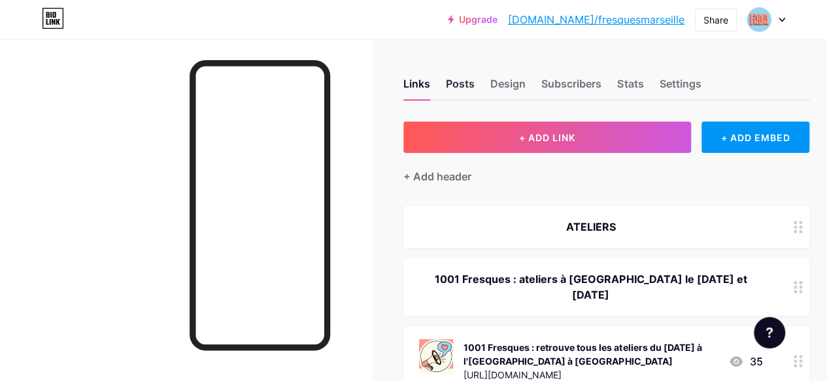  I want to click on div: Subscribers, so click(571, 88).